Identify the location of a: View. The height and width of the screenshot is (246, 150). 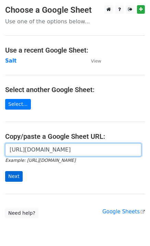
(93, 61).